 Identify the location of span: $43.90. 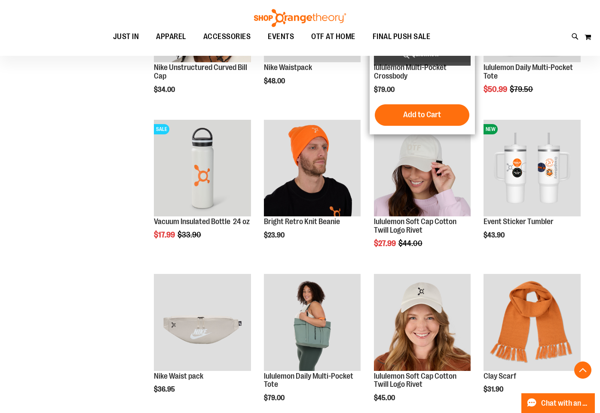
(494, 235).